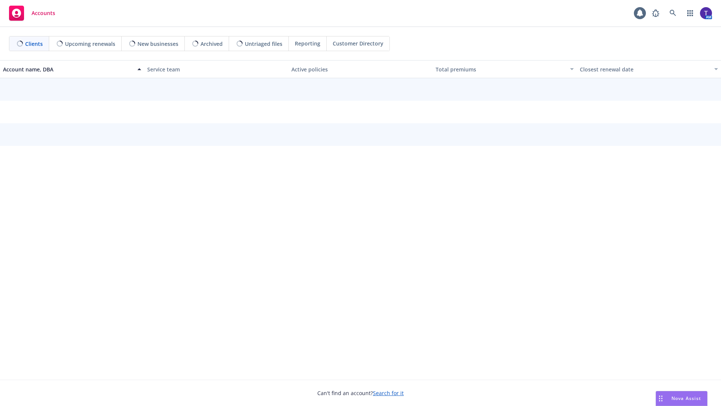  I want to click on a: Accounts, so click(32, 13).